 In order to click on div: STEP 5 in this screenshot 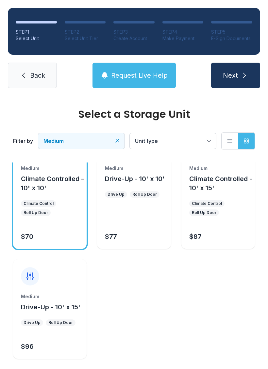, I will do `click(231, 32)`.